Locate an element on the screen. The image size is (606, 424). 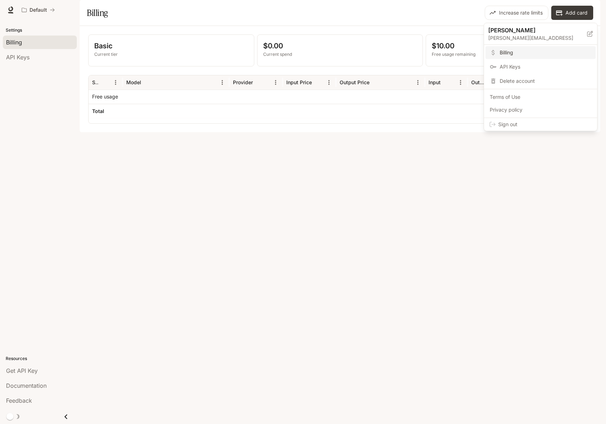
span: API Keys is located at coordinates (545, 67).